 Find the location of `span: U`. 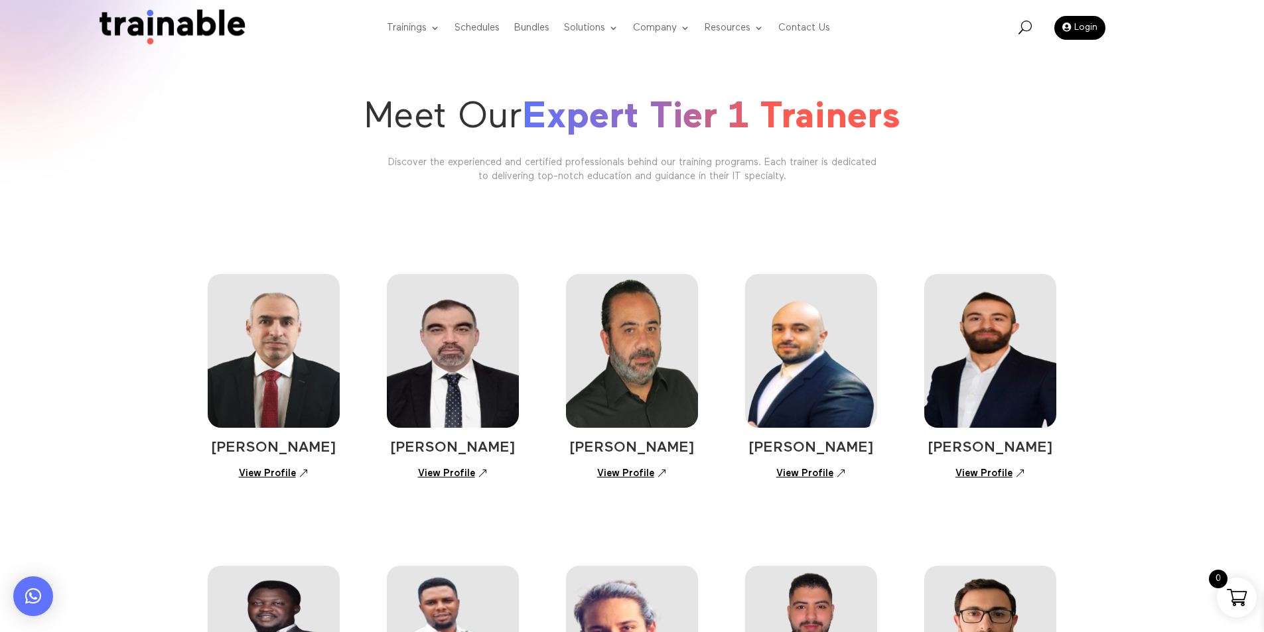

span: U is located at coordinates (1025, 27).